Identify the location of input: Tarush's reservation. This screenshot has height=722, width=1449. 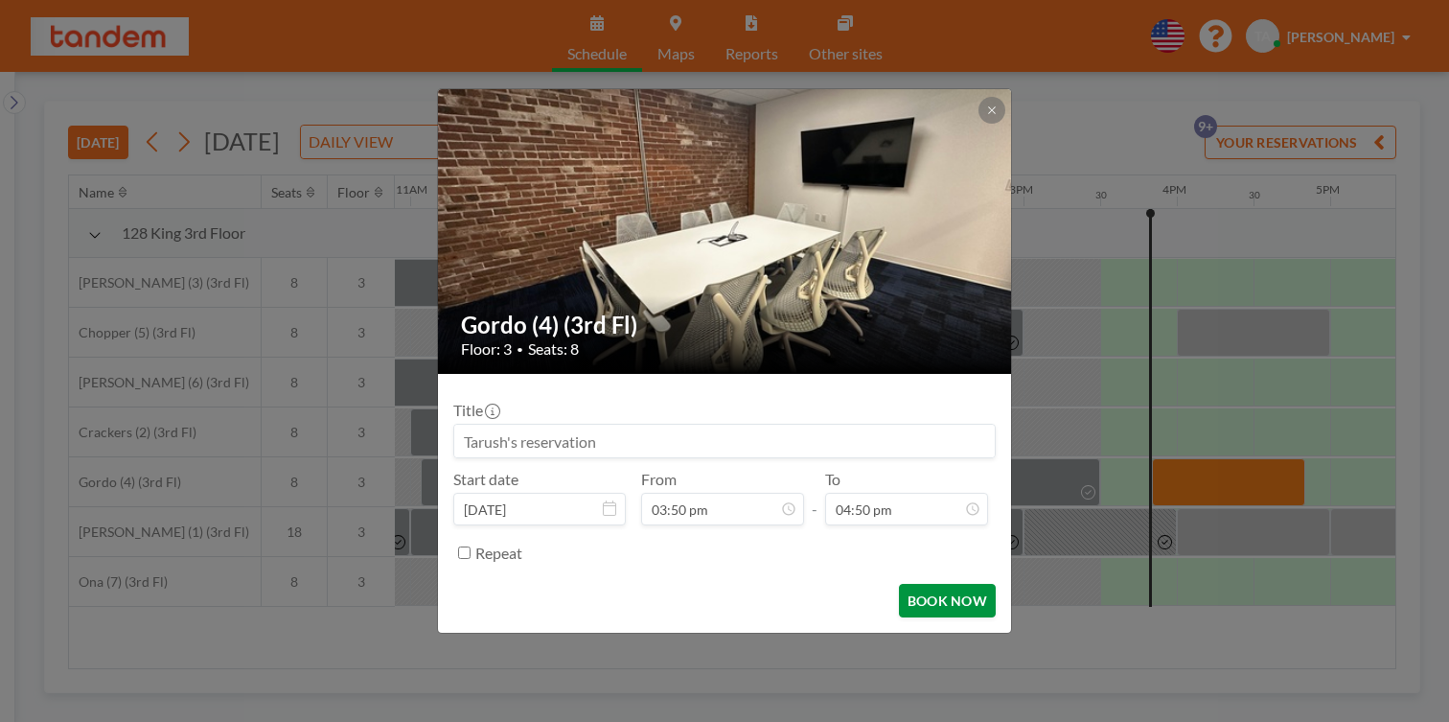
(725, 441).